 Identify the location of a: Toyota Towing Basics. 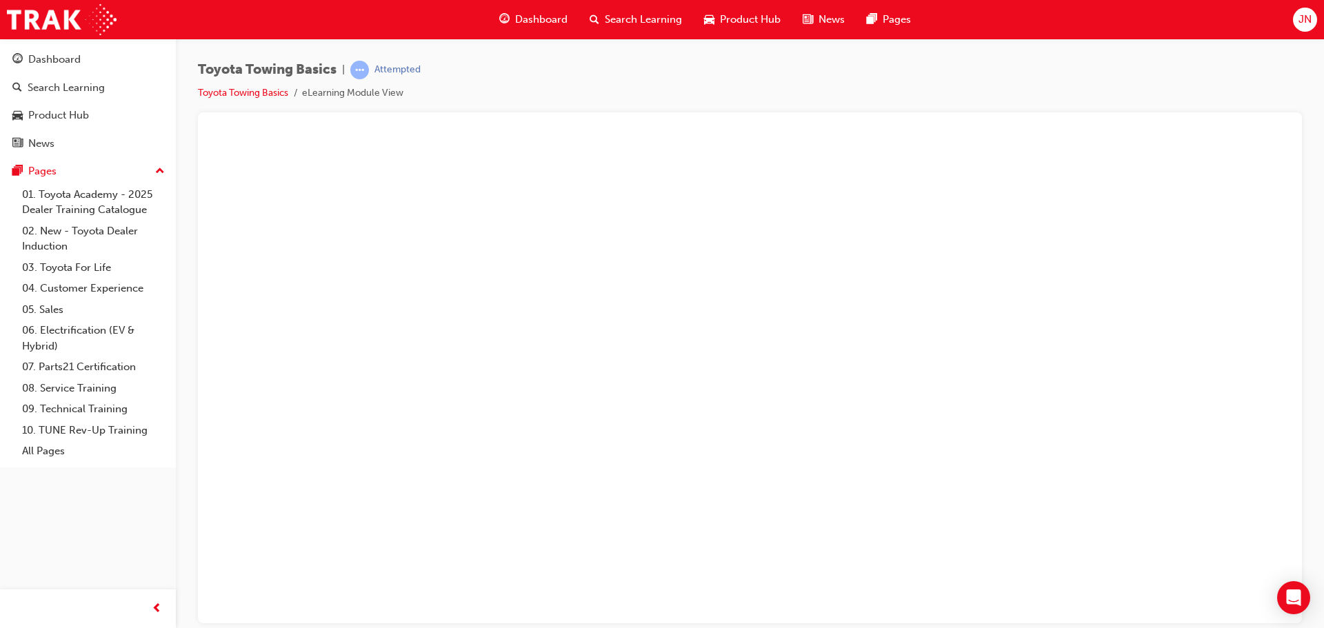
(243, 92).